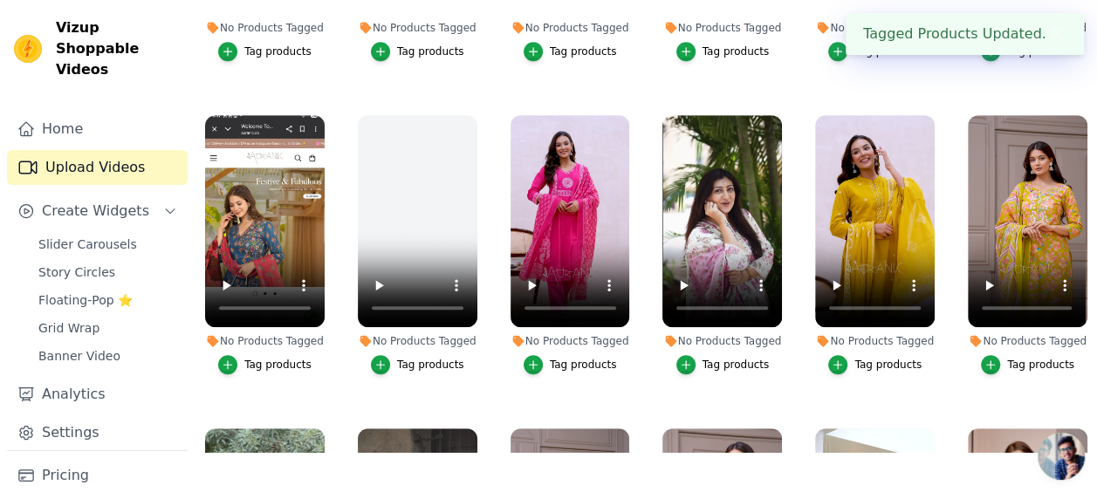 The width and height of the screenshot is (1097, 492). What do you see at coordinates (97, 211) in the screenshot?
I see `button: Create Widgets` at bounding box center [97, 211].